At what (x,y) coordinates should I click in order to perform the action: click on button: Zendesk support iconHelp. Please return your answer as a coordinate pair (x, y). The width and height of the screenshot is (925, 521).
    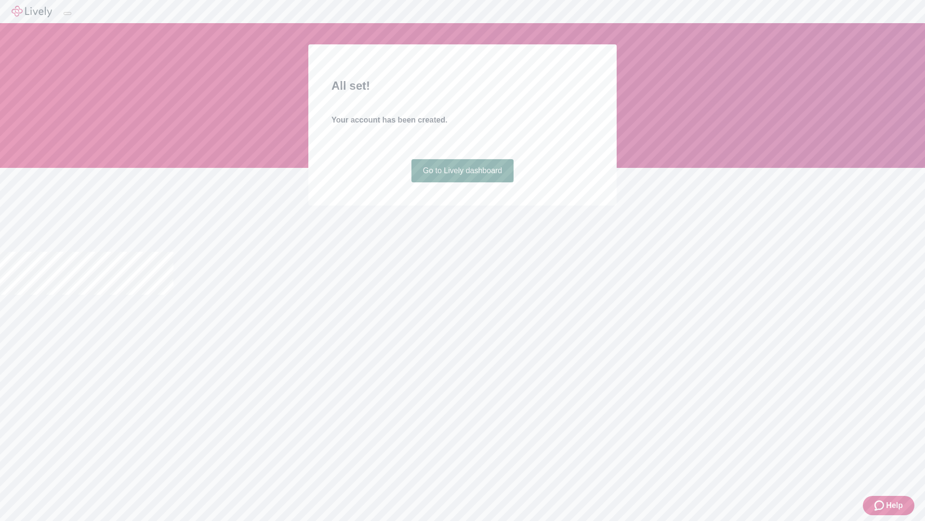
    Looking at the image, I should click on (889, 505).